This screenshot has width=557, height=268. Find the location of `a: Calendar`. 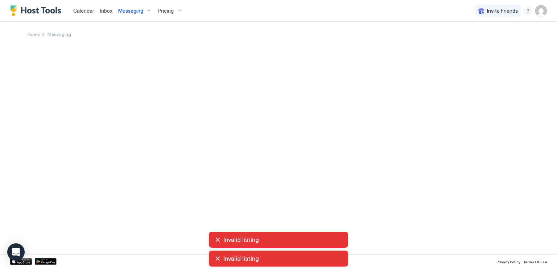

a: Calendar is located at coordinates (84, 11).